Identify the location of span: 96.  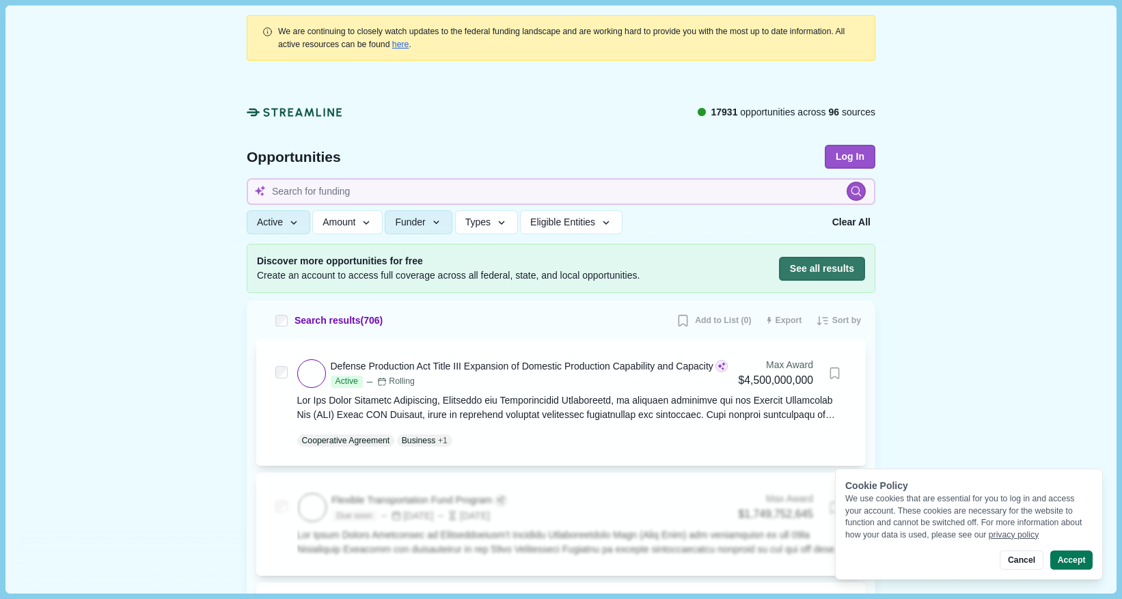
(834, 112).